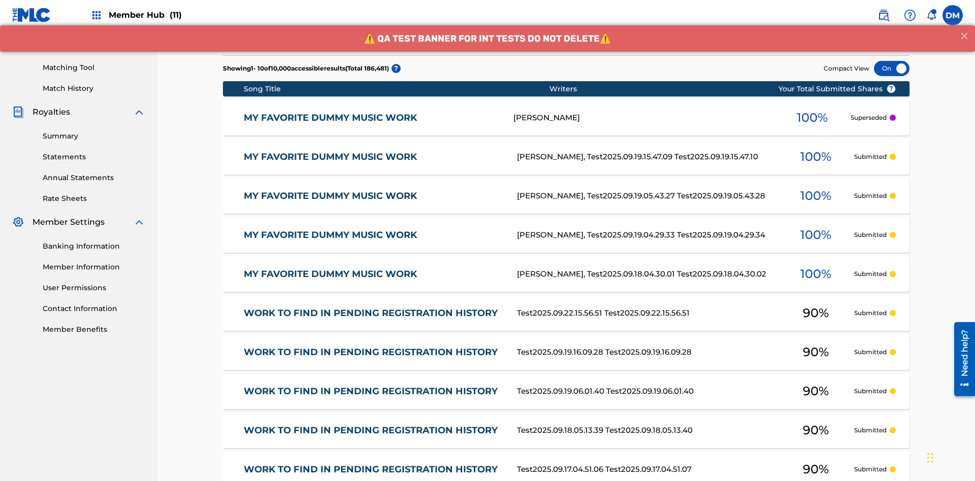  What do you see at coordinates (949, 457) in the screenshot?
I see `div: Chat Widget` at bounding box center [949, 457].